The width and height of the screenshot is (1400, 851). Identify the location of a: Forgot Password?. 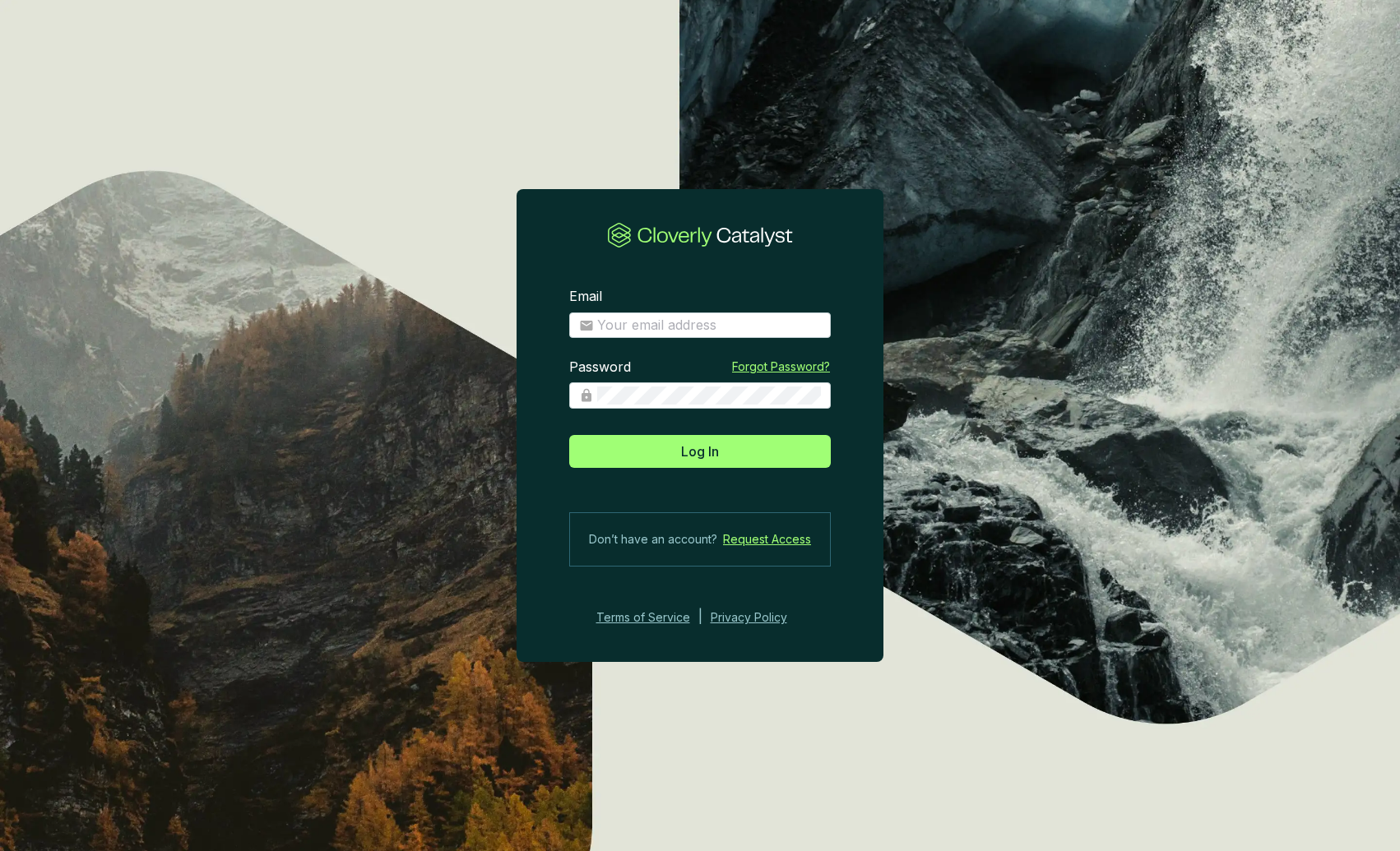
(781, 367).